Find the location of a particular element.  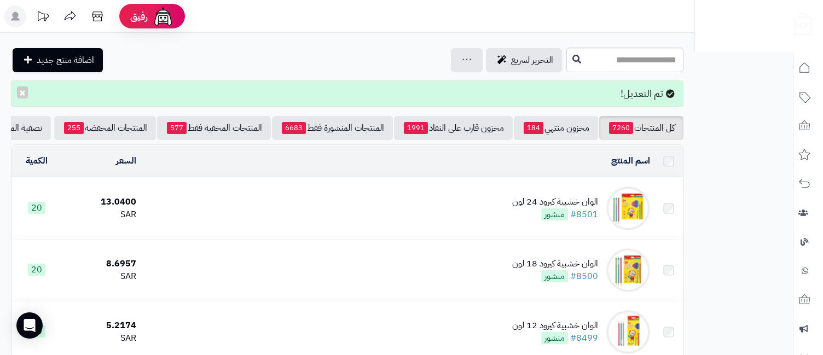

a: التحرير لسريع is located at coordinates (524, 60).